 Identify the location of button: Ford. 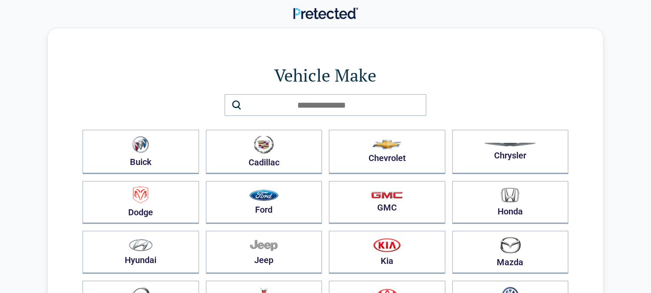
(264, 203).